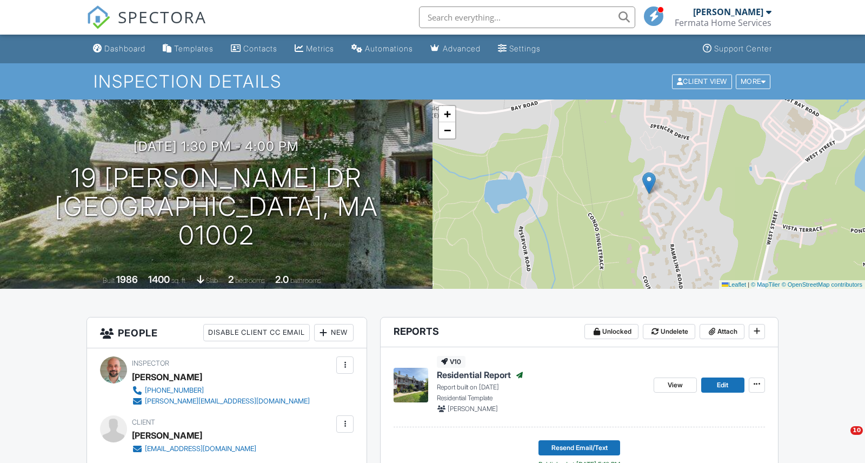  Describe the element at coordinates (743, 48) in the screenshot. I see `div: Support Center` at that location.